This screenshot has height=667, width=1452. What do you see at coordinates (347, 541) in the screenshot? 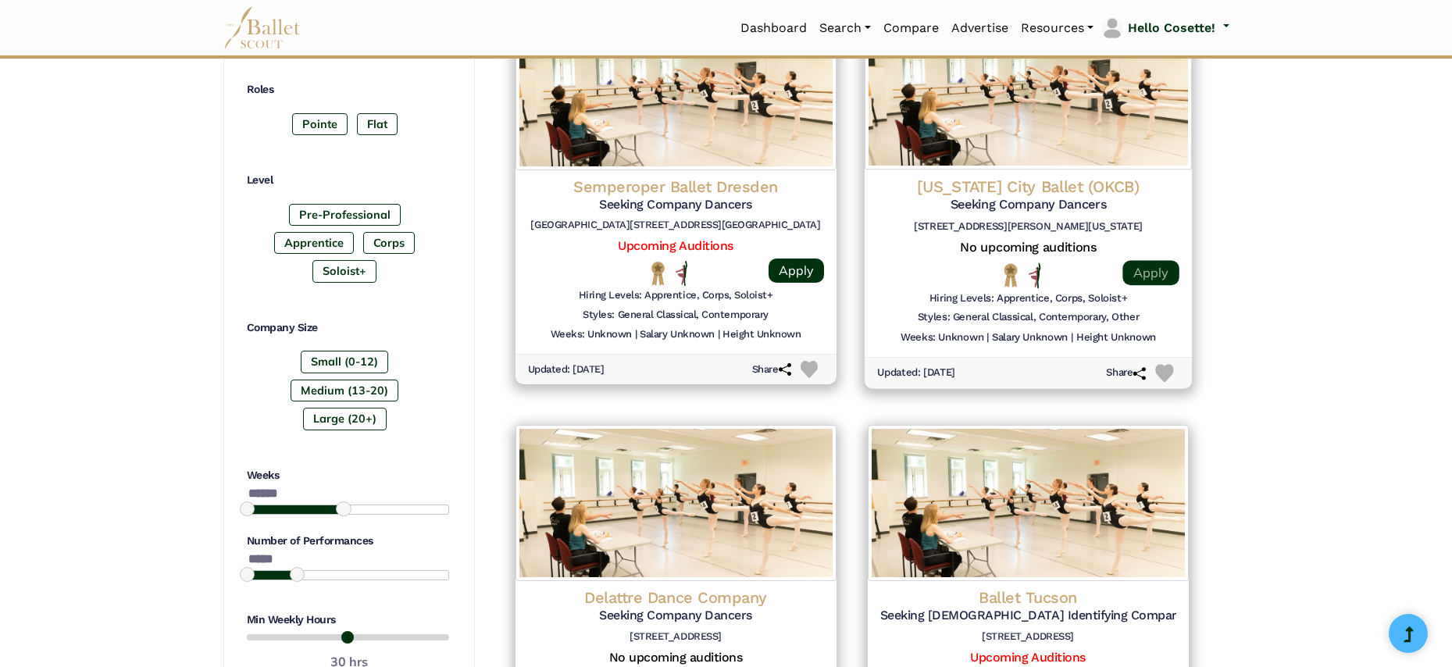
I see `h4: Number of Performances` at bounding box center [347, 541].